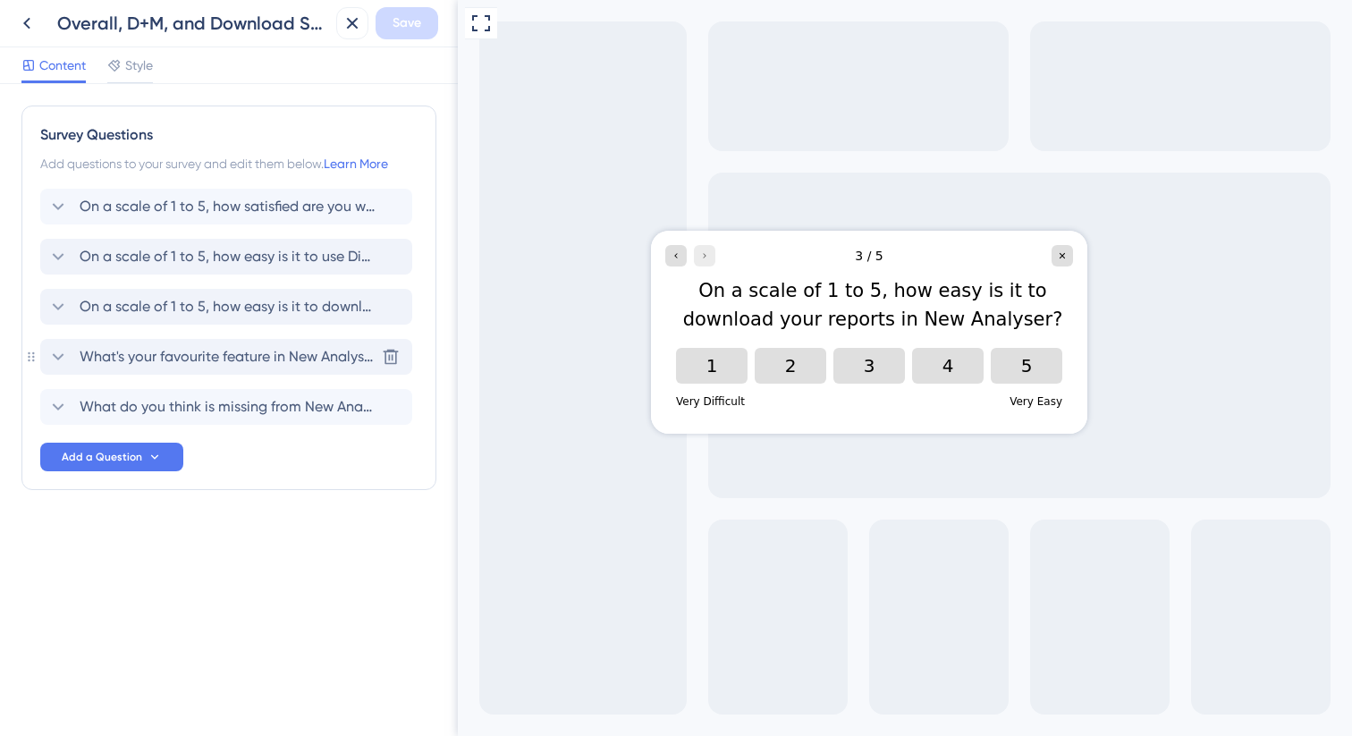 Image resolution: width=1352 pixels, height=736 pixels. What do you see at coordinates (356, 164) in the screenshot?
I see `a: Learn More` at bounding box center [356, 164].